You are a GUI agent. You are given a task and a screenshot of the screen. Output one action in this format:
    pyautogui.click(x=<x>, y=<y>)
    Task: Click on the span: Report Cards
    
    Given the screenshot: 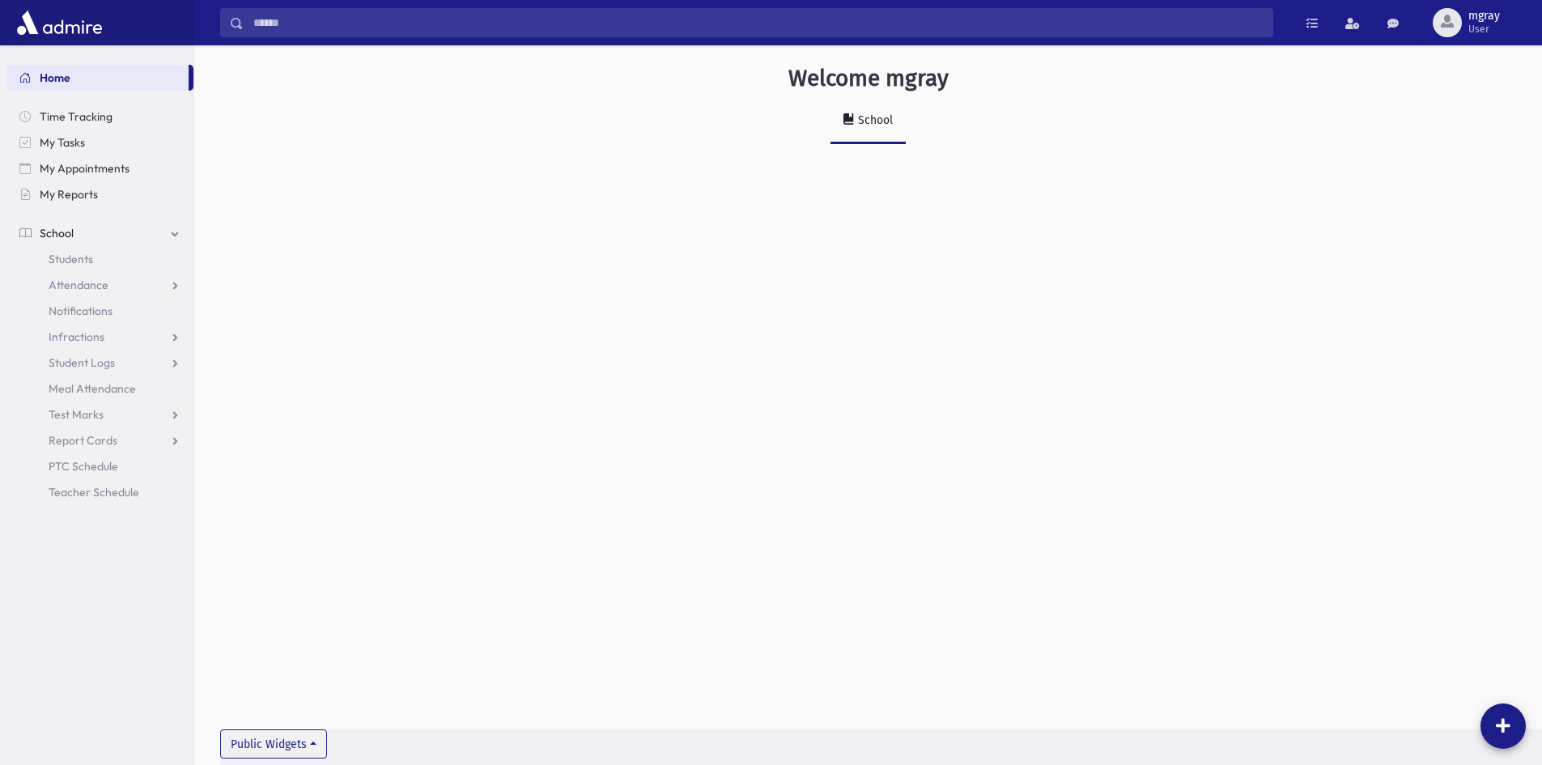 What is the action you would take?
    pyautogui.click(x=83, y=440)
    